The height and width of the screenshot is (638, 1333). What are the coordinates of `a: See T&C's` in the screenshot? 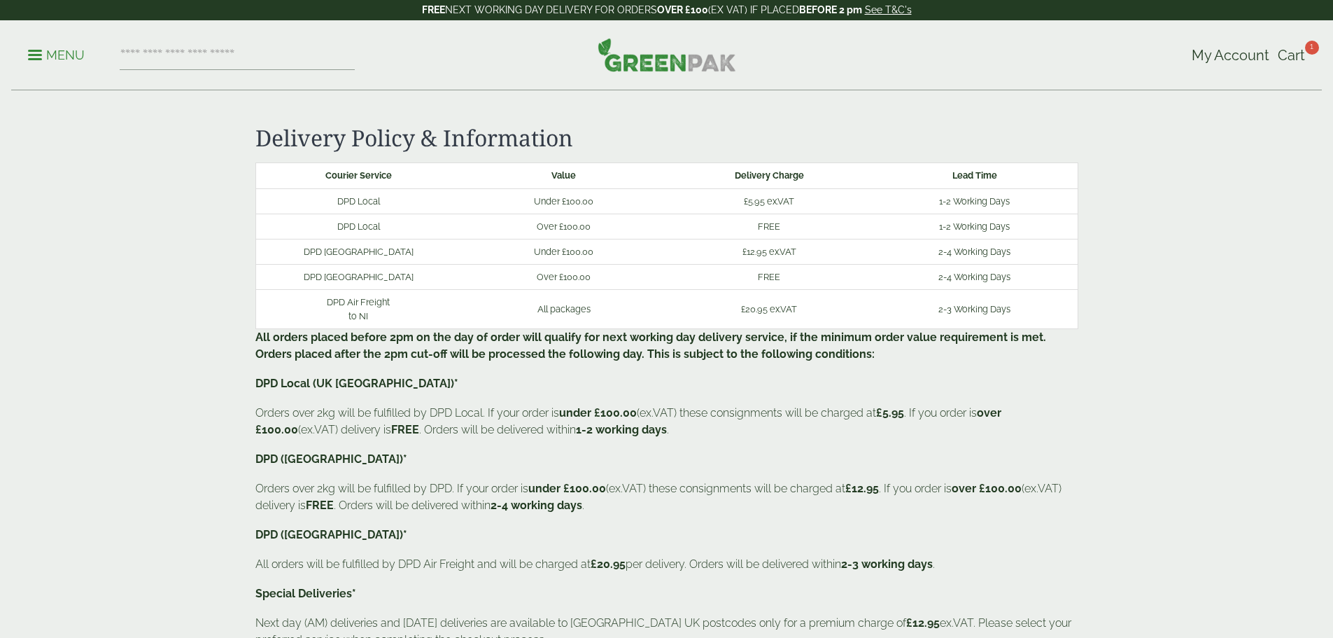 It's located at (888, 10).